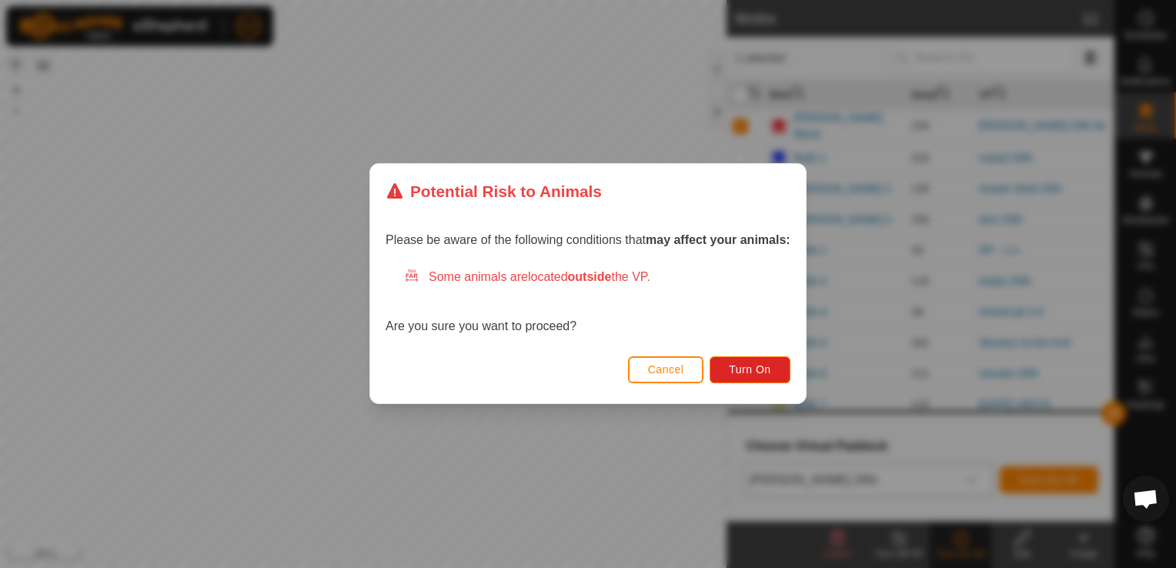  Describe the element at coordinates (589, 277) in the screenshot. I see `span: located the VP.` at that location.